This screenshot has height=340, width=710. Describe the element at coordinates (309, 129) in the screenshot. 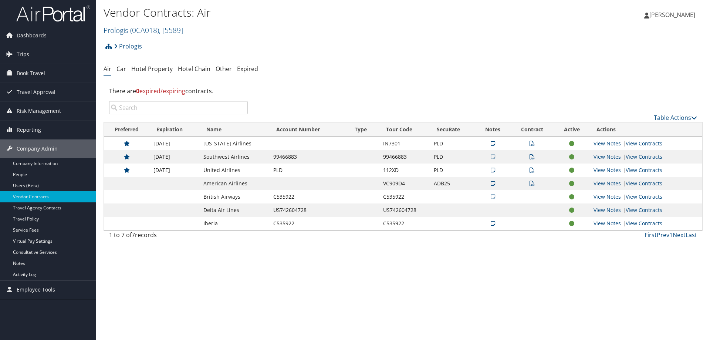

I see `th: Account Number: activate to sort column ascending` at that location.